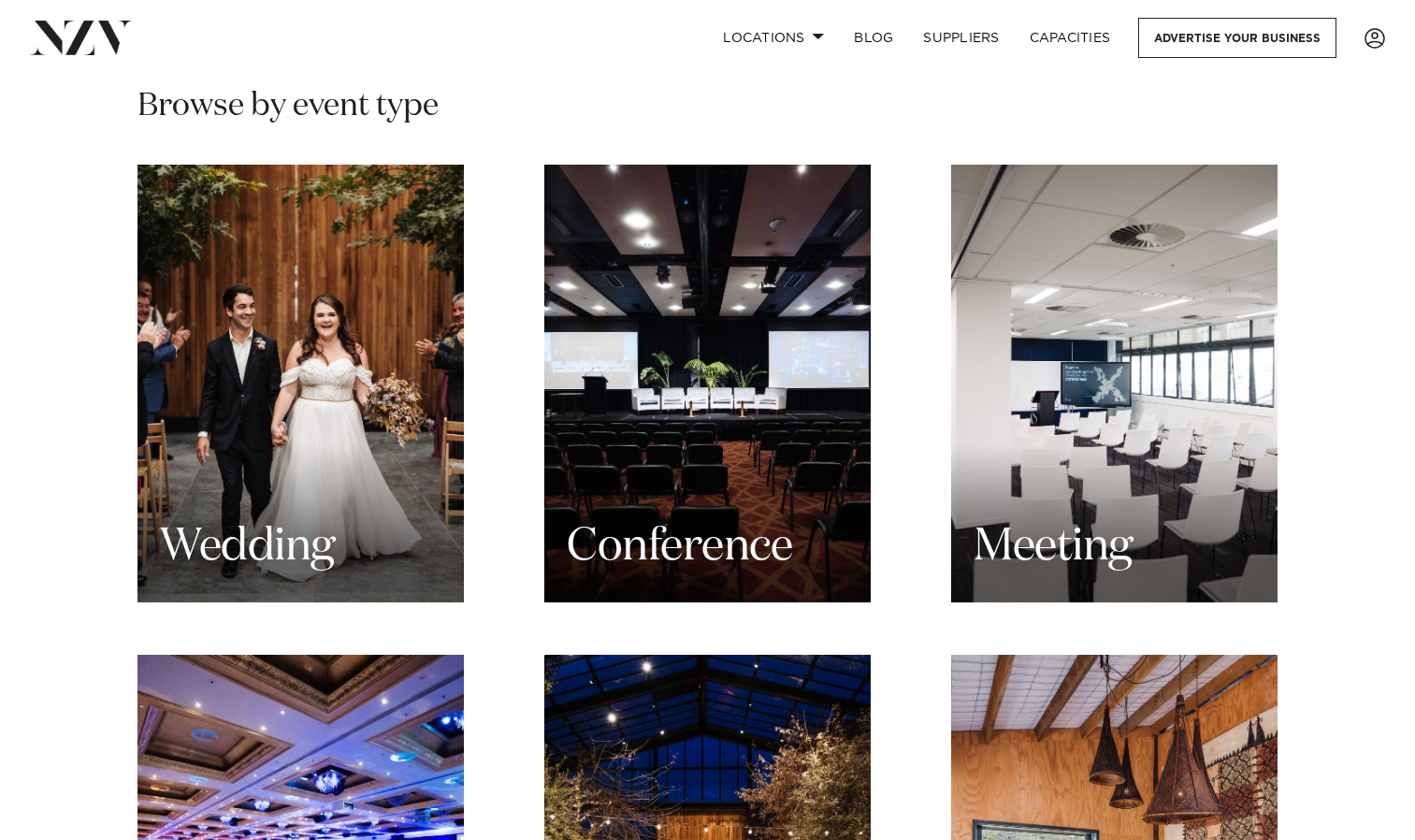  I want to click on h2: Browse by event type, so click(708, 106).